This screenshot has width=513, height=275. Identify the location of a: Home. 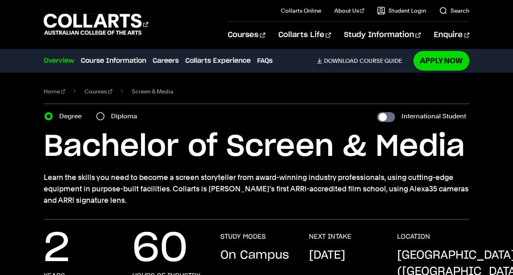
(54, 91).